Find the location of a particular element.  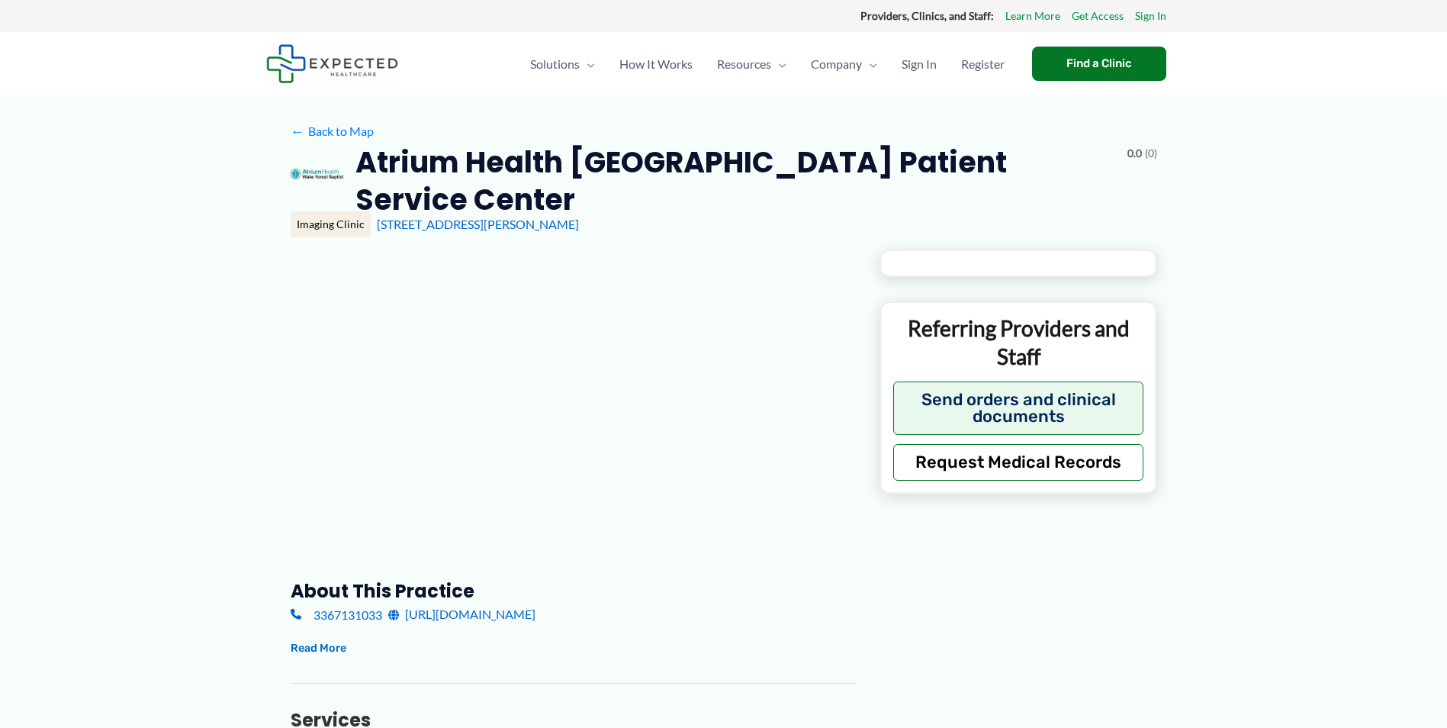

p: Referring Providers and Staff is located at coordinates (1018, 342).